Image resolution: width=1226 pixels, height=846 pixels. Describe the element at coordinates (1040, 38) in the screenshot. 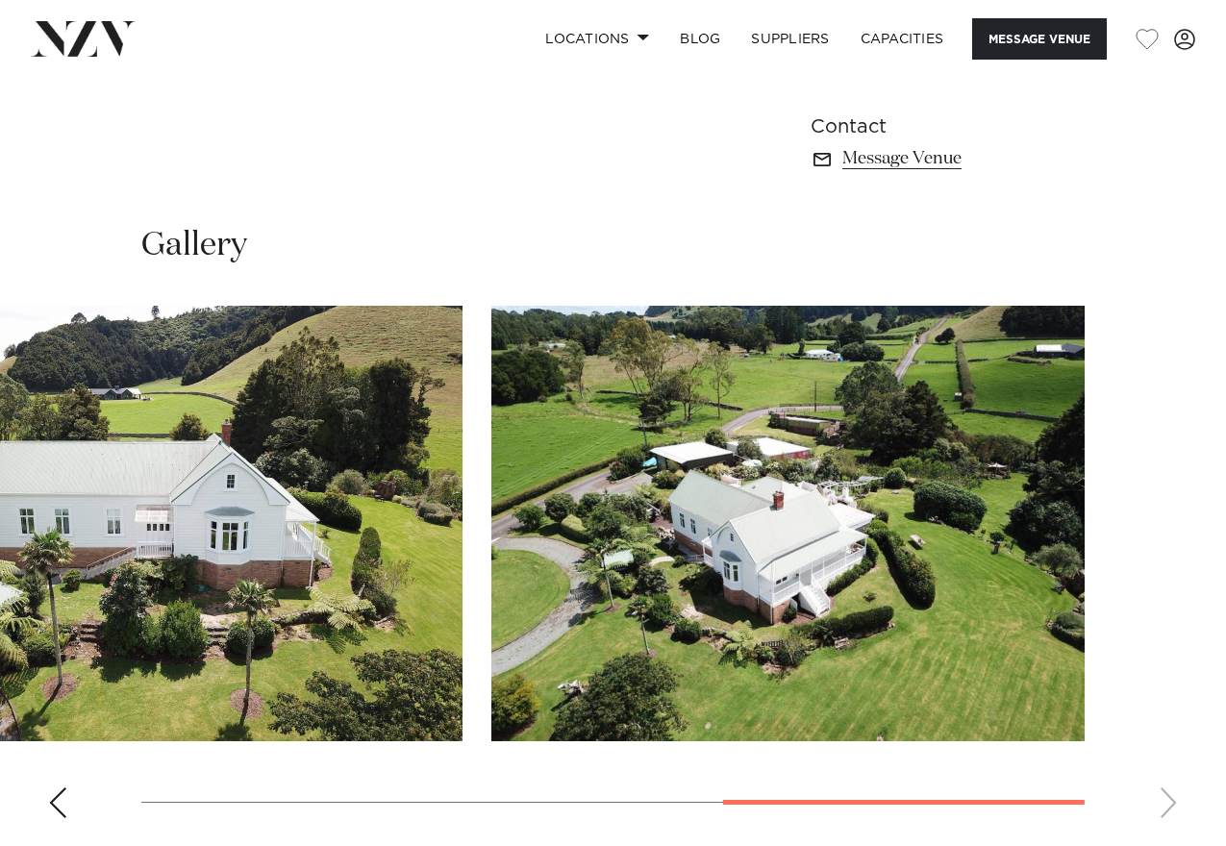

I see `button: Message Venue` at that location.